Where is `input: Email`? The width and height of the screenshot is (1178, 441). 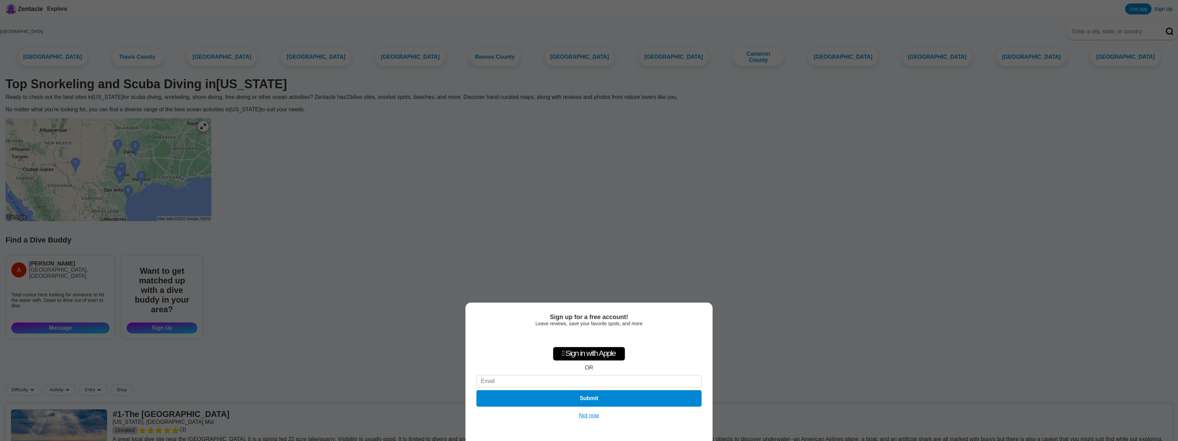 input: Email is located at coordinates (589, 381).